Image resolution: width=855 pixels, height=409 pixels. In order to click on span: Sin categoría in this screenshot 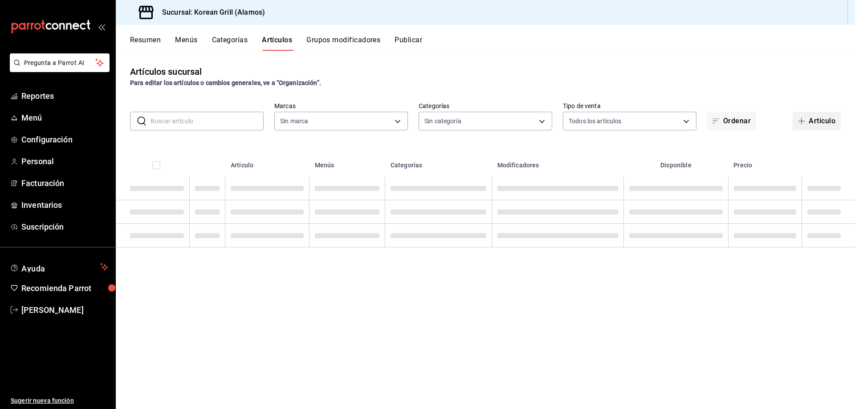, I will do `click(442, 121)`.